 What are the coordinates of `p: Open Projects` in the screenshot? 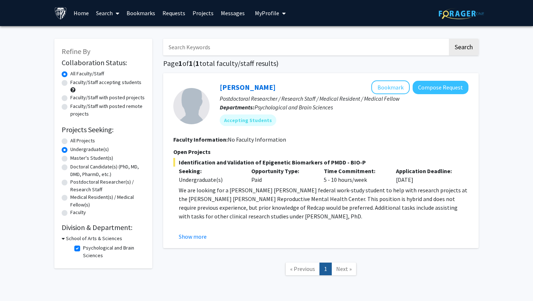 It's located at (321, 152).